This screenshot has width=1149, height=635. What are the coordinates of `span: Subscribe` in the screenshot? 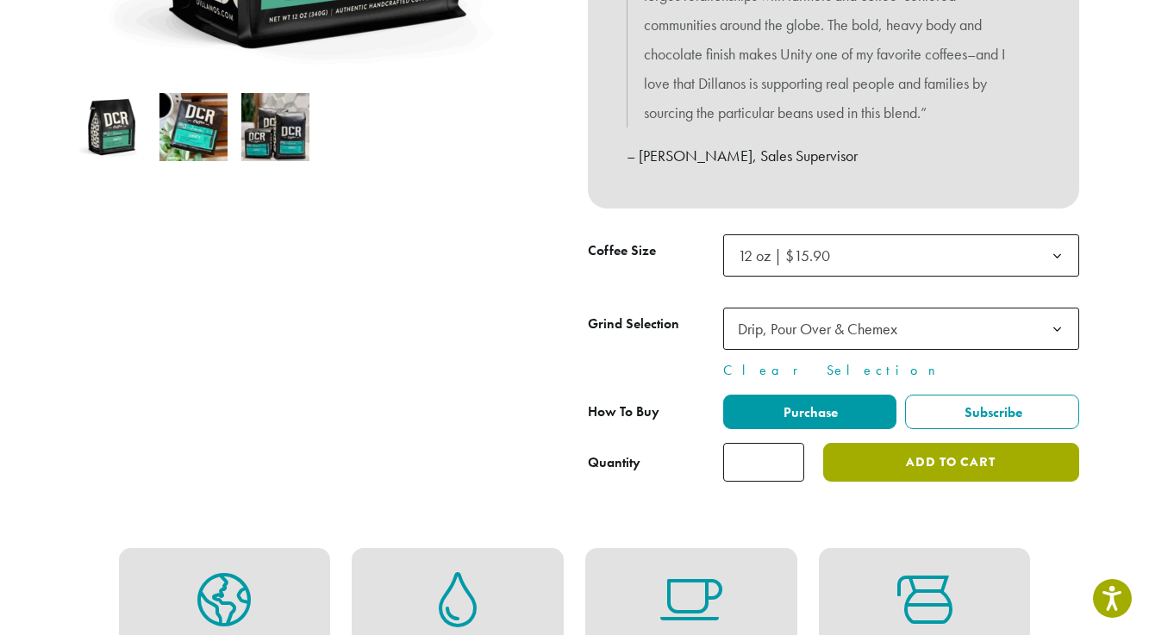 It's located at (992, 412).